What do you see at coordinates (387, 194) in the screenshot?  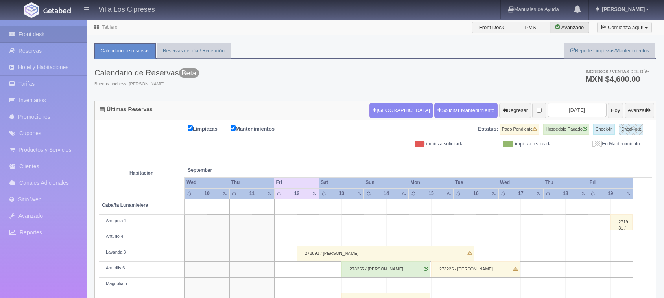 I see `div: 14` at bounding box center [387, 194].